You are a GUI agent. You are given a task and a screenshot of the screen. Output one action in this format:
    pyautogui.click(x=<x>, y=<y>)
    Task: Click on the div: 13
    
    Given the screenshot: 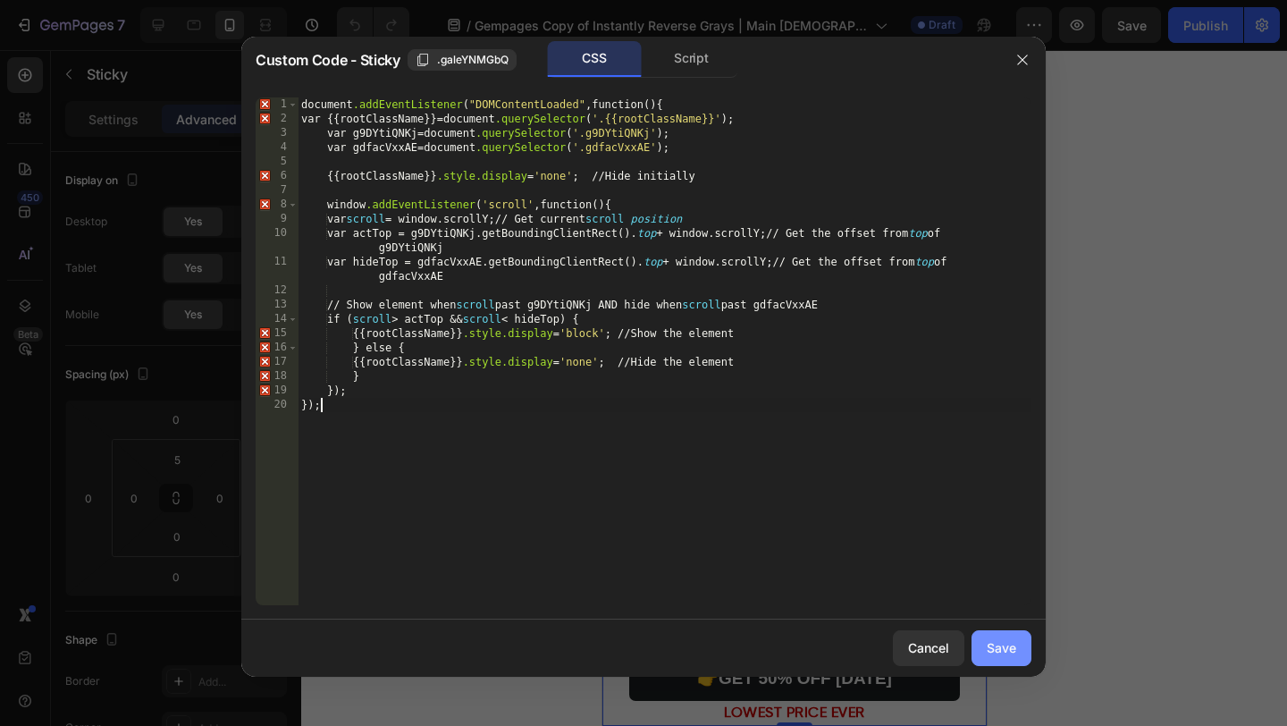 What is the action you would take?
    pyautogui.click(x=277, y=305)
    